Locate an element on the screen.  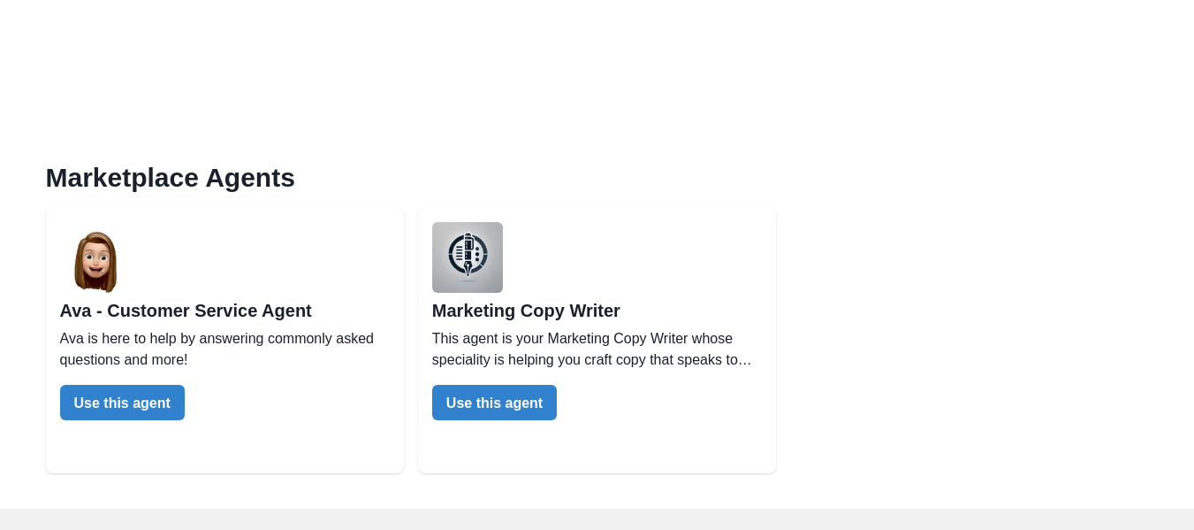
h2: Marketing Copy Writer is located at coordinates (597, 310).